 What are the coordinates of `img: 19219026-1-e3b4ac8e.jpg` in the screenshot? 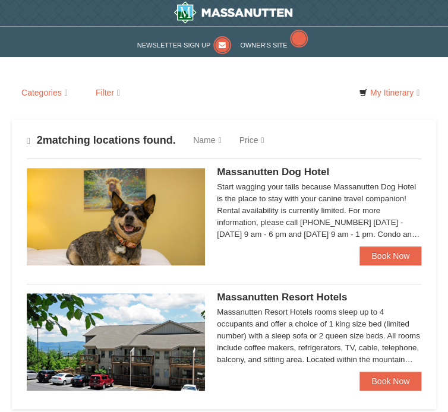 It's located at (116, 342).